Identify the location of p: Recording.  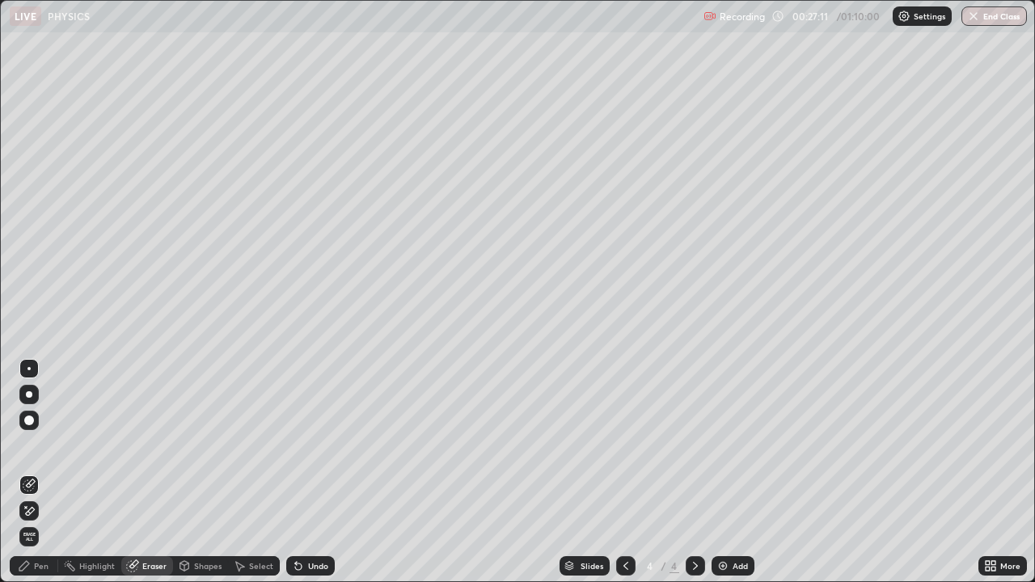
(742, 16).